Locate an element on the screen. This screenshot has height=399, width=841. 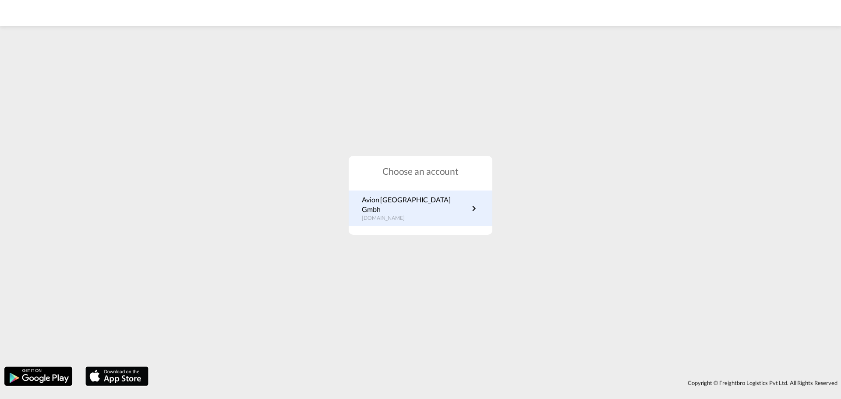
img: google.png is located at coordinates (38, 376).